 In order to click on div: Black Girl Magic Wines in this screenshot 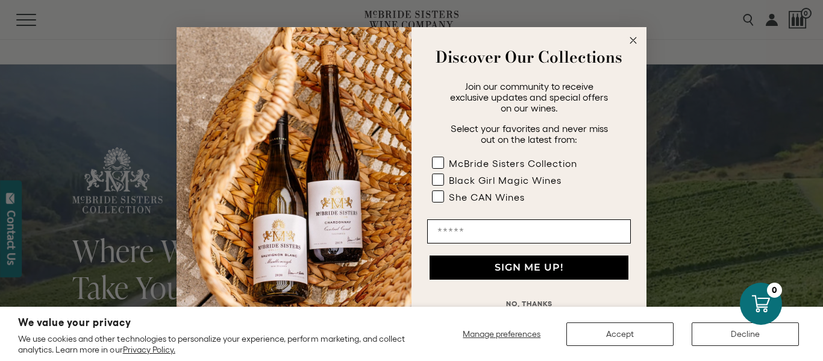, I will do `click(505, 180)`.